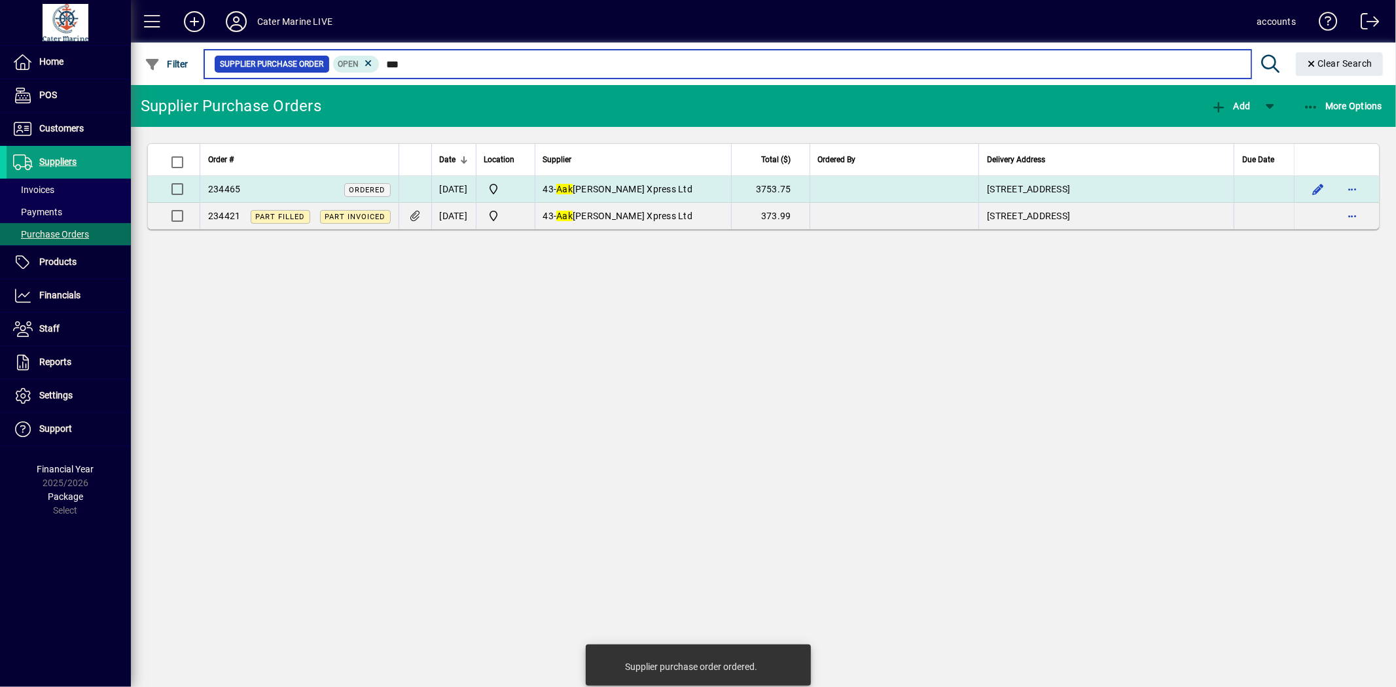 The height and width of the screenshot is (687, 1396). Describe the element at coordinates (221, 160) in the screenshot. I see `span: Order #` at that location.